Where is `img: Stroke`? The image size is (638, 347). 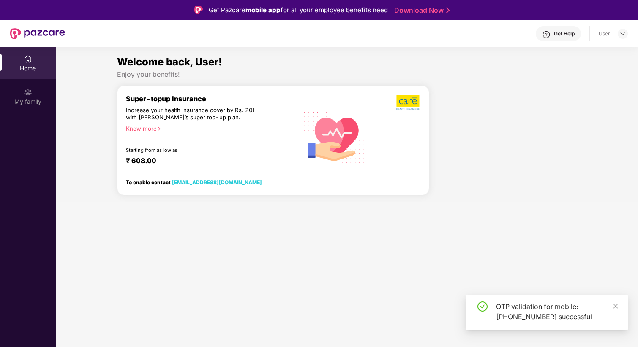
img: Stroke is located at coordinates (448, 10).